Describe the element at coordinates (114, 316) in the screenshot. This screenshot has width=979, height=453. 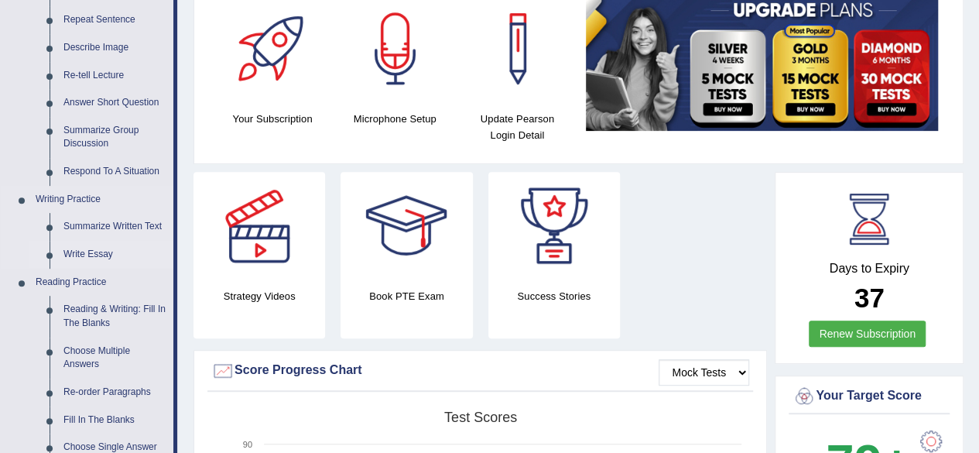
I see `a: Reading & Writing: Fill In The Blanks` at that location.